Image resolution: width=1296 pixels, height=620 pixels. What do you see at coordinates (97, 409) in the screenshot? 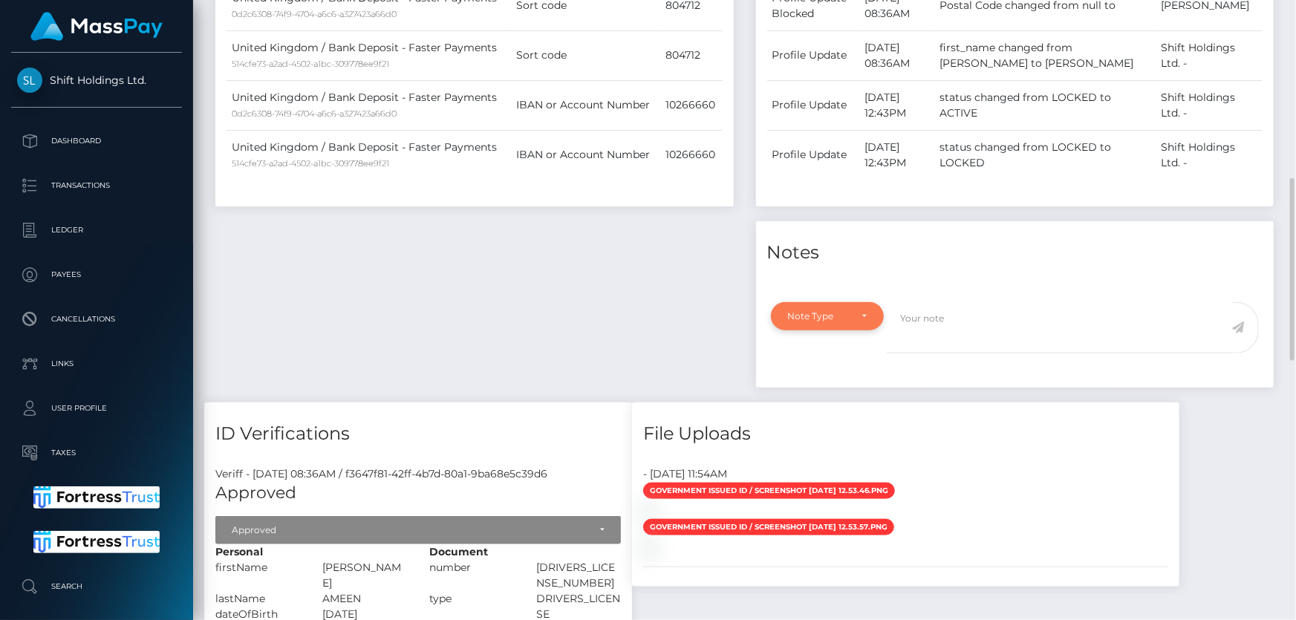
I see `p: User Profile` at bounding box center [97, 409].